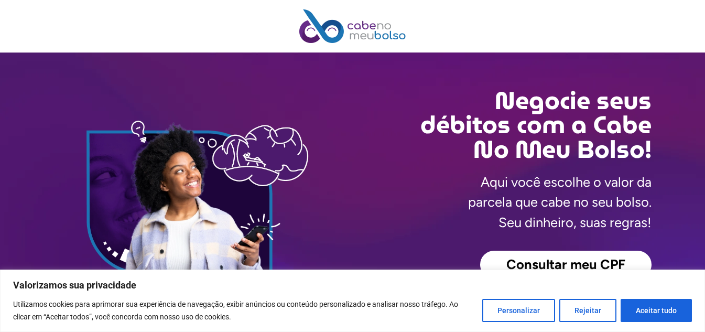 The width and height of the screenshot is (705, 332). I want to click on h2: Negocie seus débitos com a Cabe No Meu Bolso!, so click(502, 125).